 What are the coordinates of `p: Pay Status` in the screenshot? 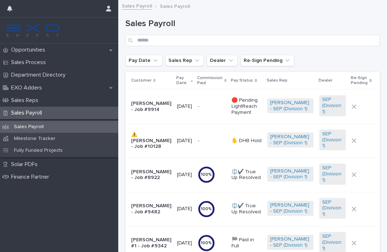 It's located at (242, 81).